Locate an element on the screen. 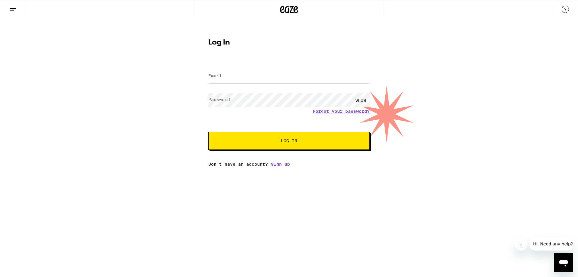 The width and height of the screenshot is (578, 277). div: SHOW is located at coordinates (360, 100).